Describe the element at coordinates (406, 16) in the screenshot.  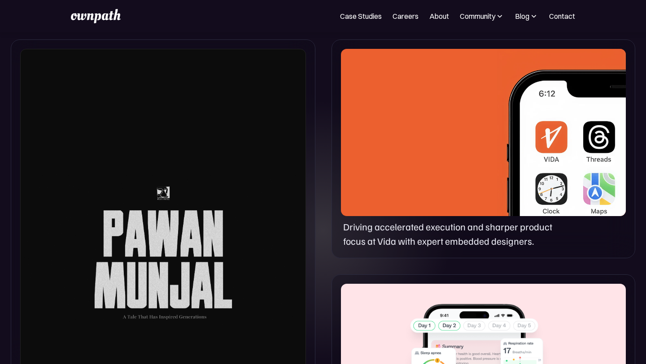
I see `a: Careers` at that location.